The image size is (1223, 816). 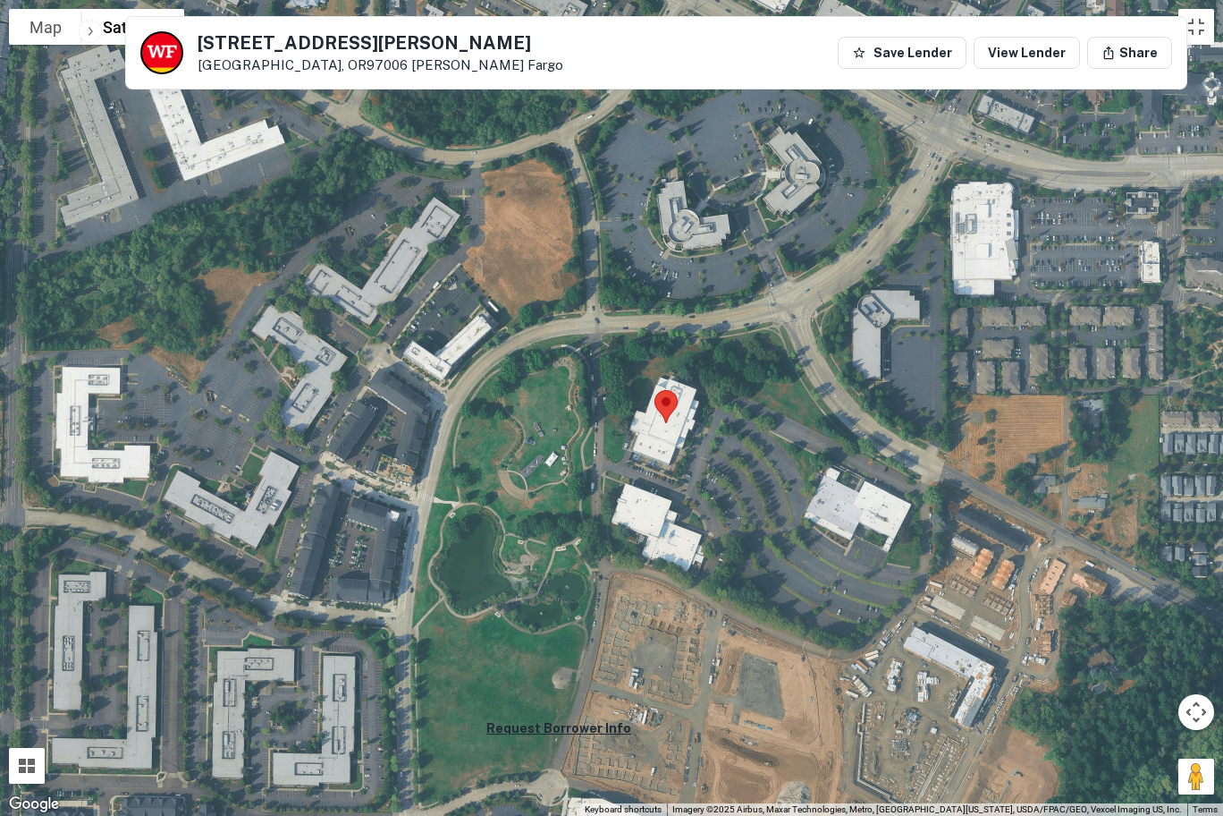 What do you see at coordinates (559, 728) in the screenshot?
I see `button: Request Borrower Info` at bounding box center [559, 728].